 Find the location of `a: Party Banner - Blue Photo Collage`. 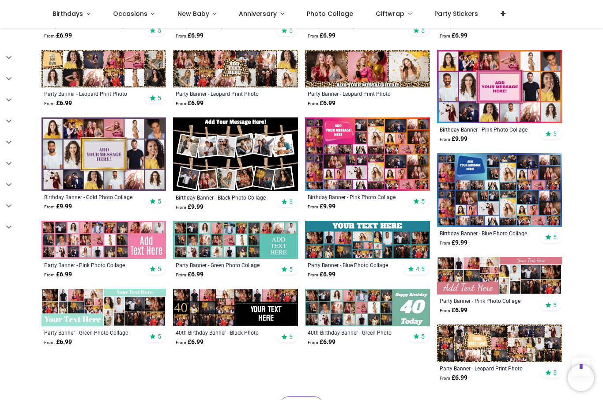

a: Party Banner - Blue Photo Collage is located at coordinates (355, 265).